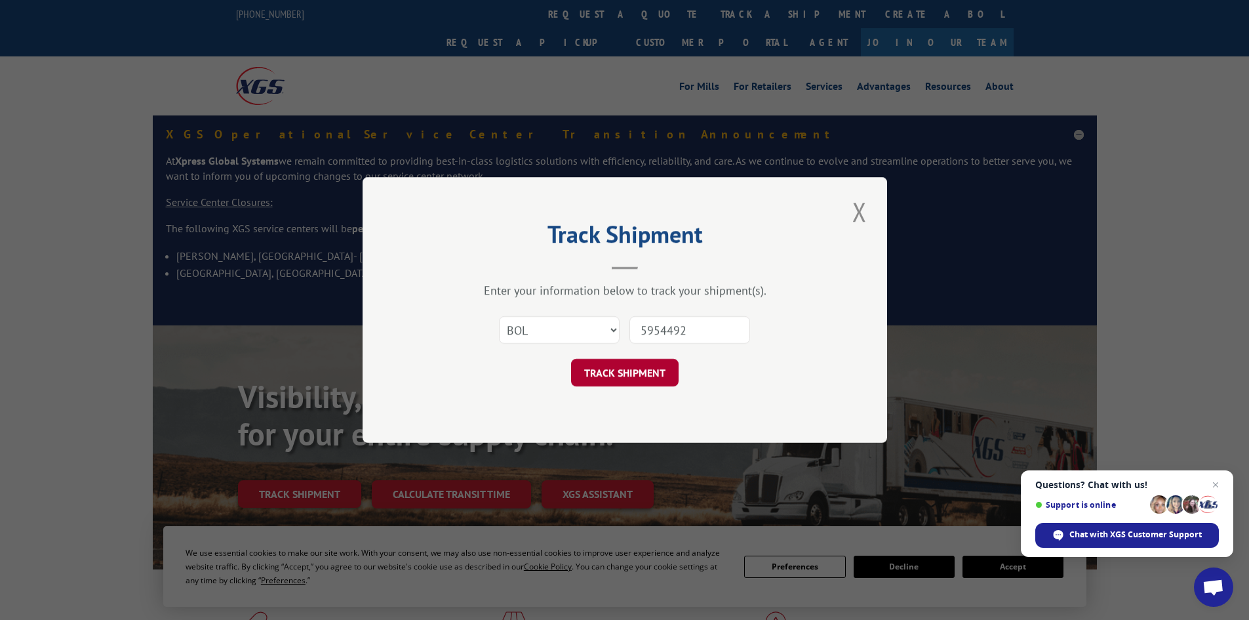 The height and width of the screenshot is (620, 1249). What do you see at coordinates (625, 372) in the screenshot?
I see `button: TRACK SHIPMENT` at bounding box center [625, 372].